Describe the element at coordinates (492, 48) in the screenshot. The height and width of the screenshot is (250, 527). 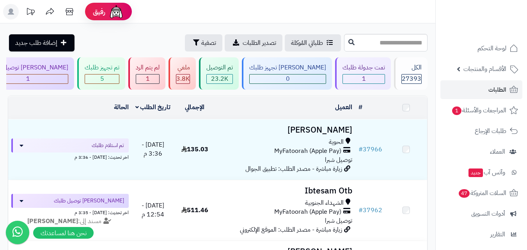
I see `span: لوحة التحكم` at that location.